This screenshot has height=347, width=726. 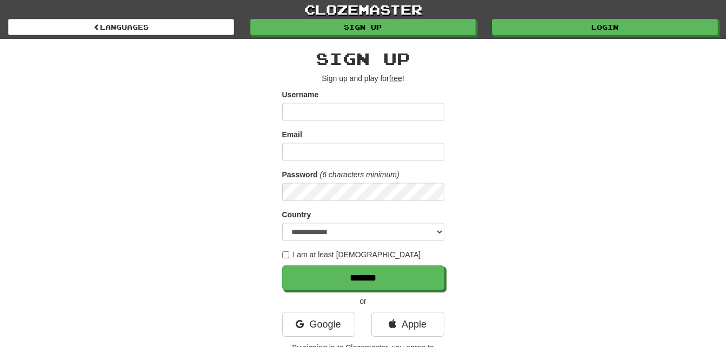 What do you see at coordinates (297, 215) in the screenshot?
I see `label: Country` at bounding box center [297, 215].